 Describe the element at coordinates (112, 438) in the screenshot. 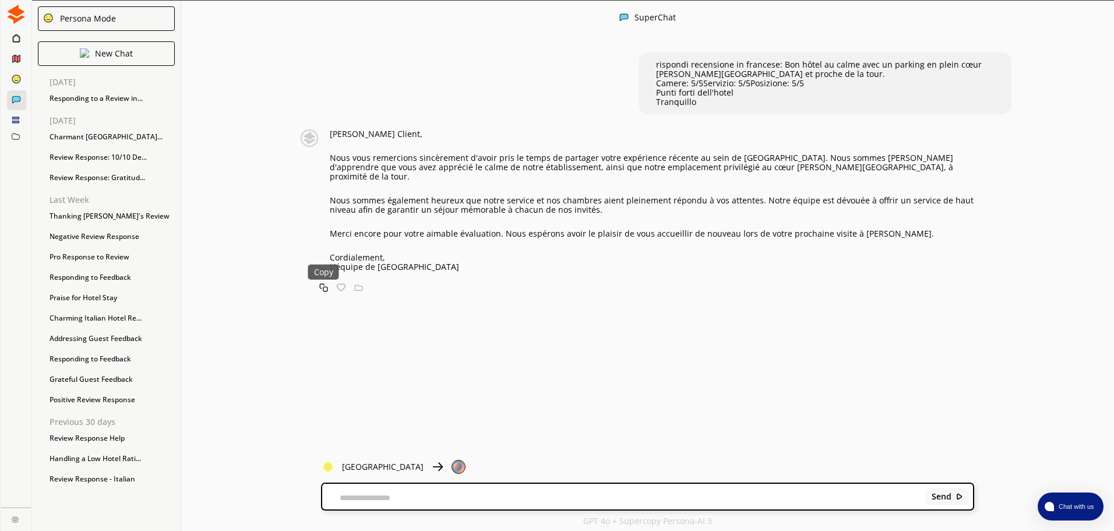

I see `div: Review Response Help` at that location.